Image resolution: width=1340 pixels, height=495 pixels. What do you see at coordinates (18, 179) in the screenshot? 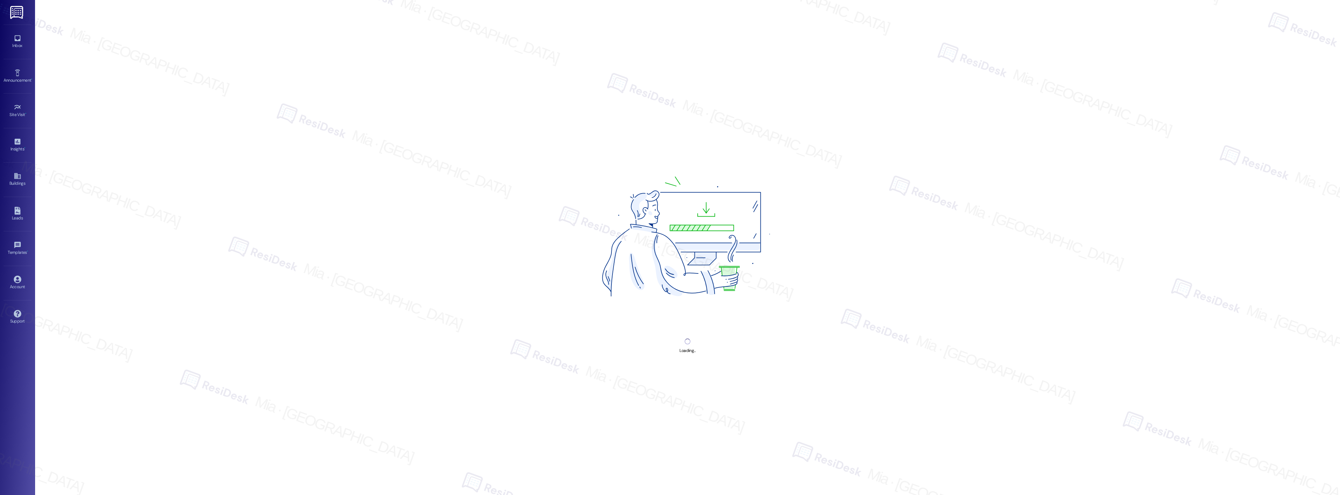
I see `a: Buildings` at bounding box center [18, 179].